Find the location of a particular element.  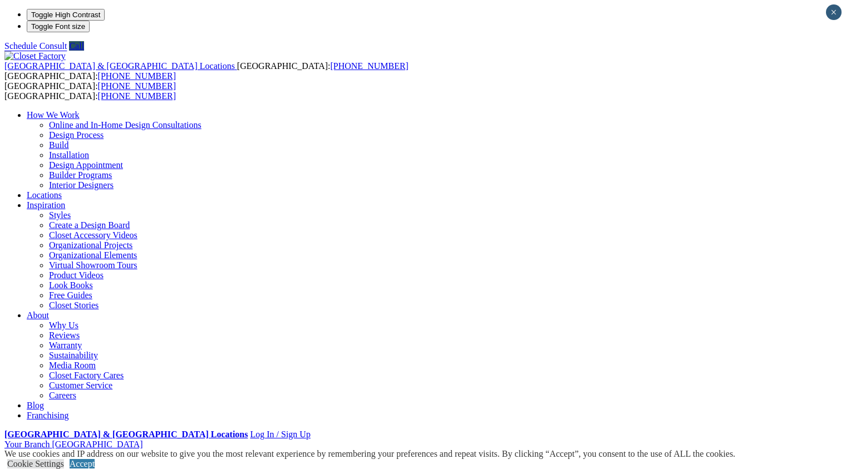

a: Log In / Sign Up is located at coordinates (280, 434).